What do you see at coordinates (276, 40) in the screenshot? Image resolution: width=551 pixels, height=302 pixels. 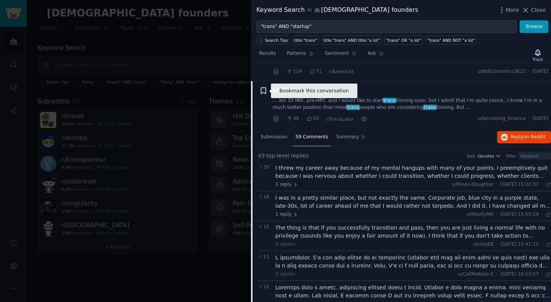 I see `span: Search Tips` at bounding box center [276, 40].